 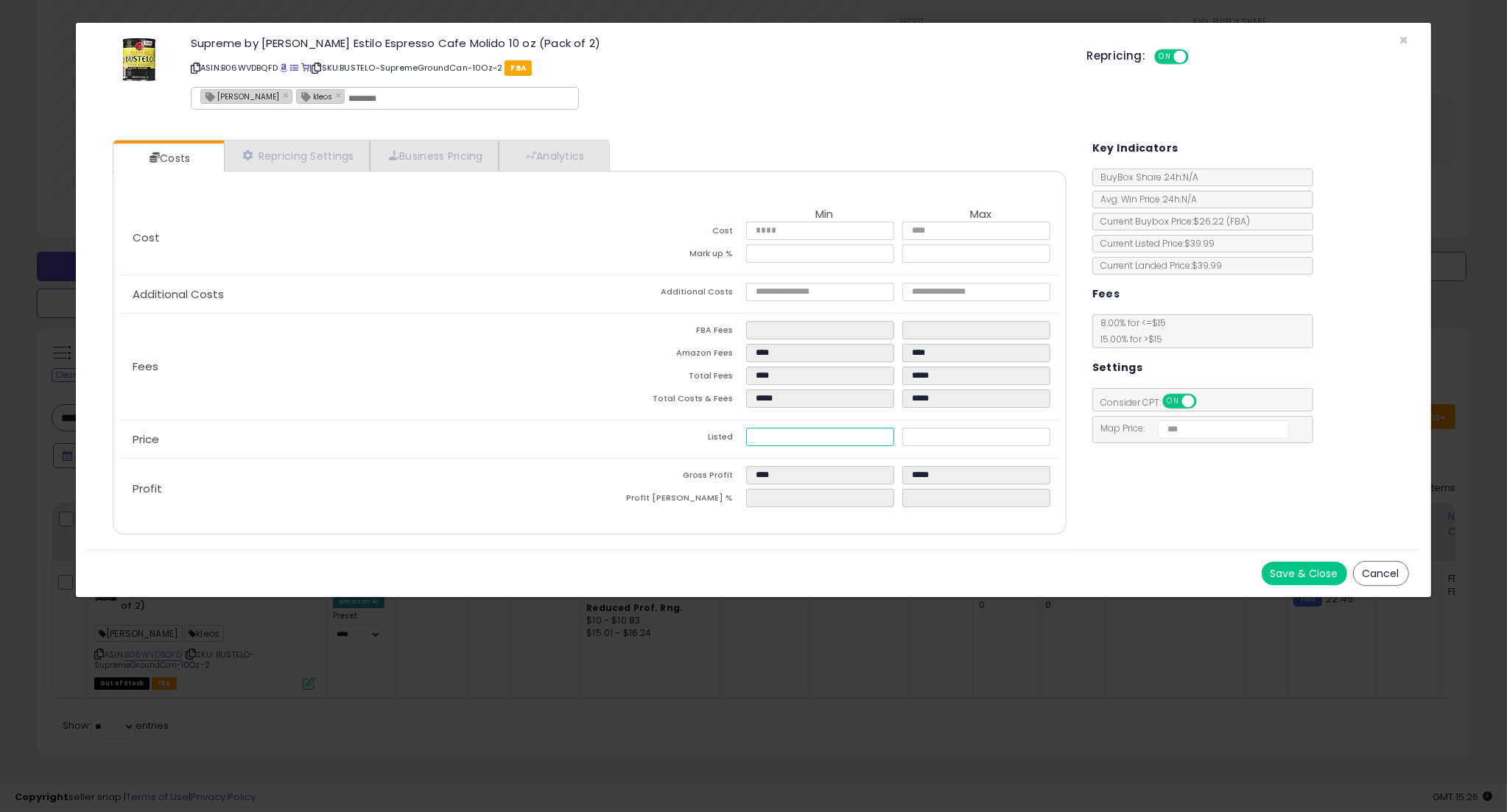 What do you see at coordinates (668, 439) in the screenshot?
I see `td: Listed` at bounding box center [668, 439].